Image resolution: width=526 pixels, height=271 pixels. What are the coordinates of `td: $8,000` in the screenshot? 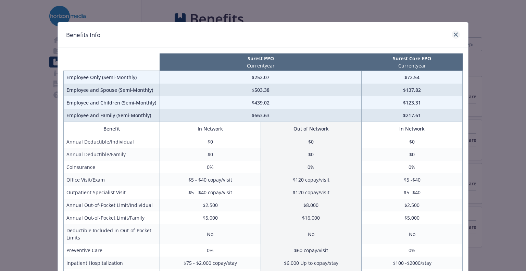 It's located at (311, 205).